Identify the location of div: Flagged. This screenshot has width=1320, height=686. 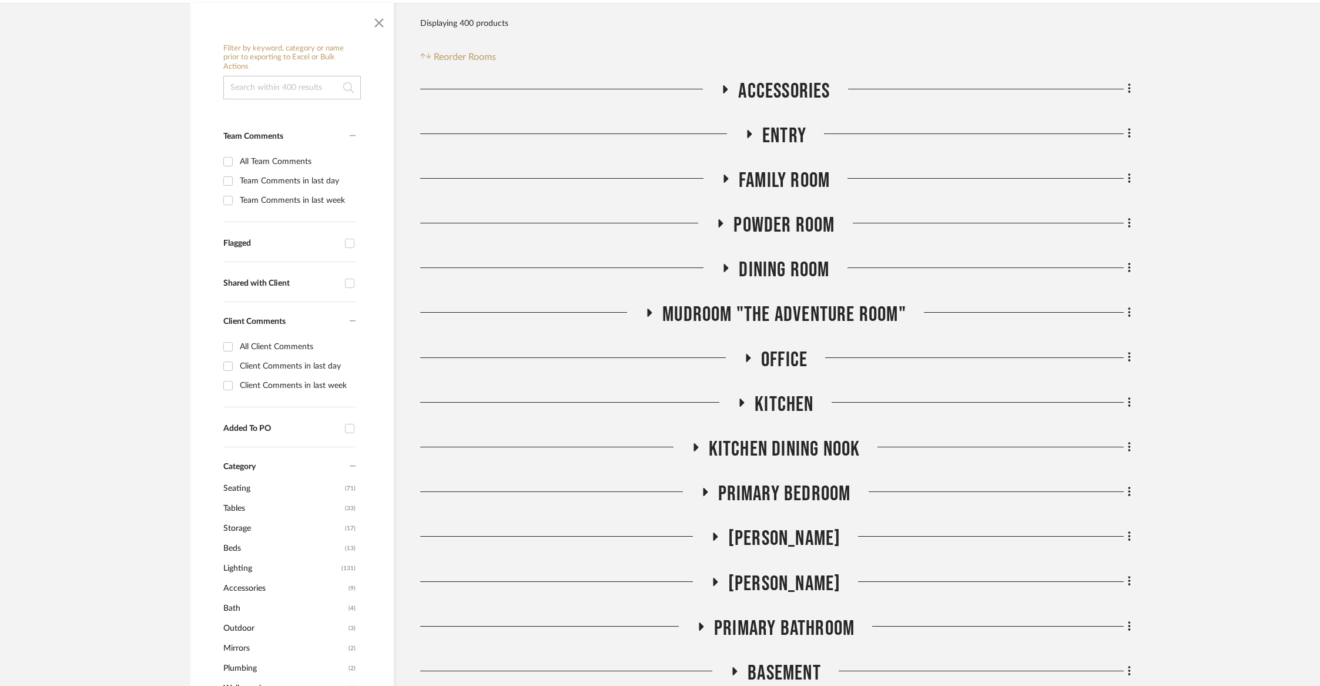
(281, 243).